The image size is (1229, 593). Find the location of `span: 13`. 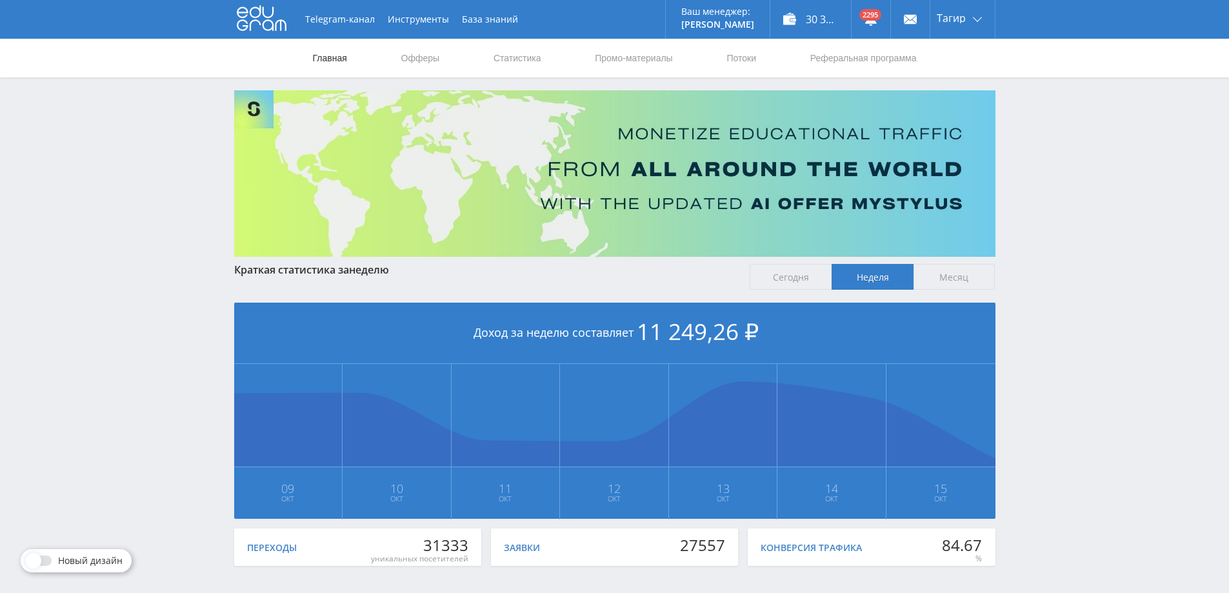

span: 13 is located at coordinates (723, 488).